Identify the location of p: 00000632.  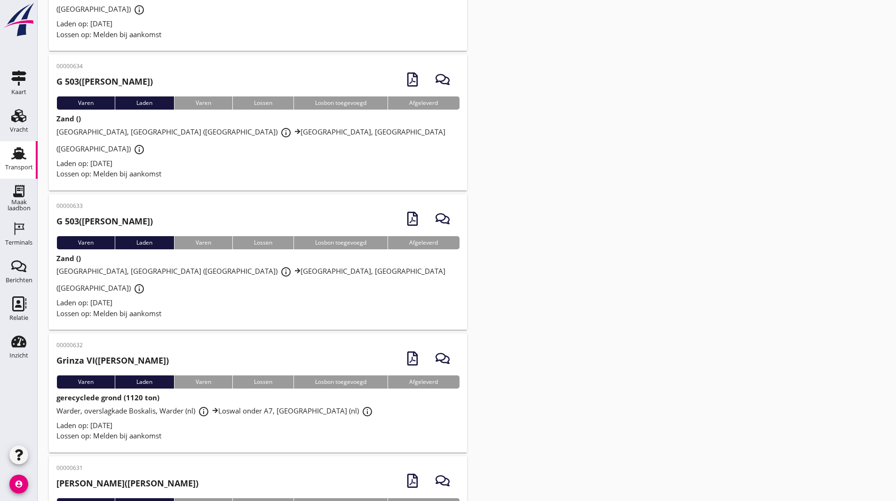
(112, 345).